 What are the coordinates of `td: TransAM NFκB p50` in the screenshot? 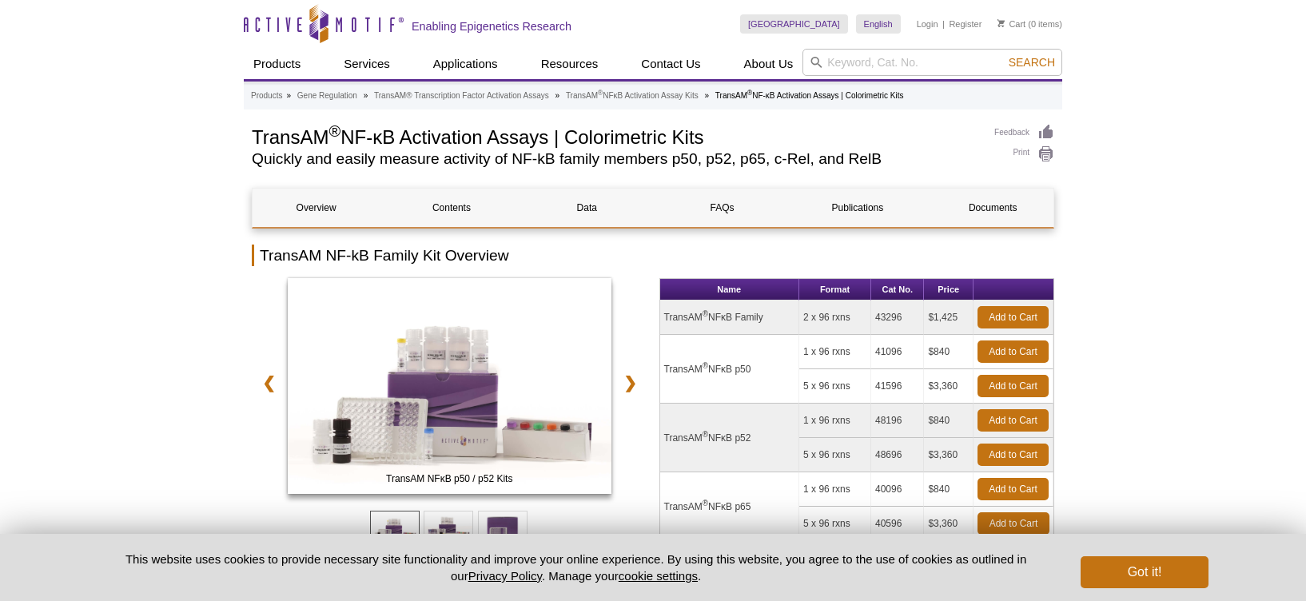 It's located at (730, 369).